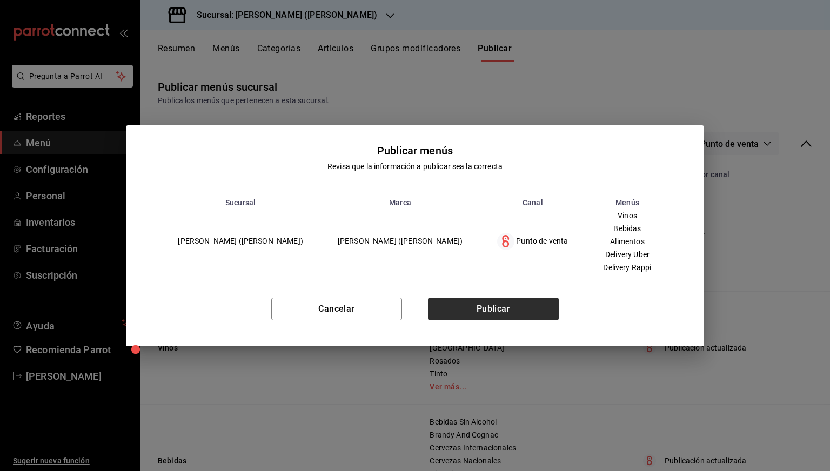 This screenshot has width=830, height=471. Describe the element at coordinates (337, 309) in the screenshot. I see `button: Cancelar` at that location.